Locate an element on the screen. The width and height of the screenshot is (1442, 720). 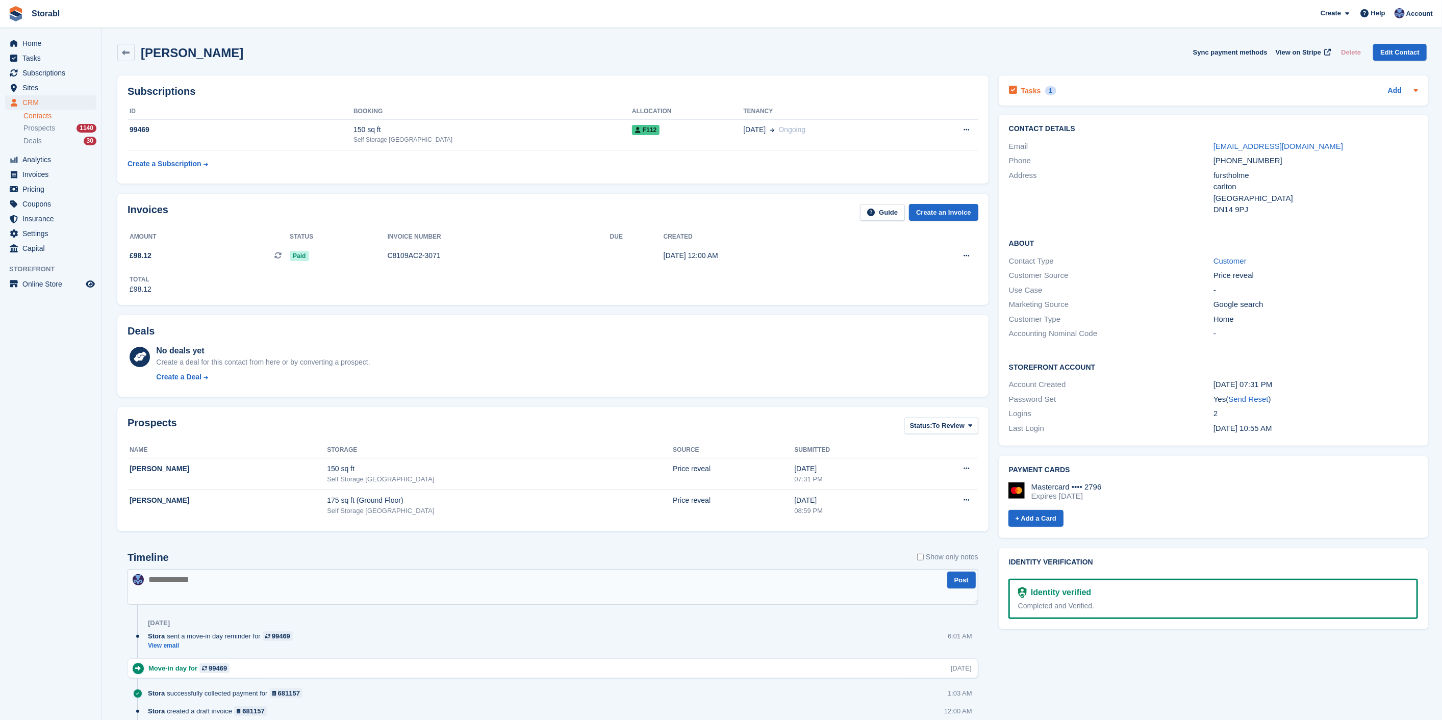
div: 07:31 PM is located at coordinates (851, 479).